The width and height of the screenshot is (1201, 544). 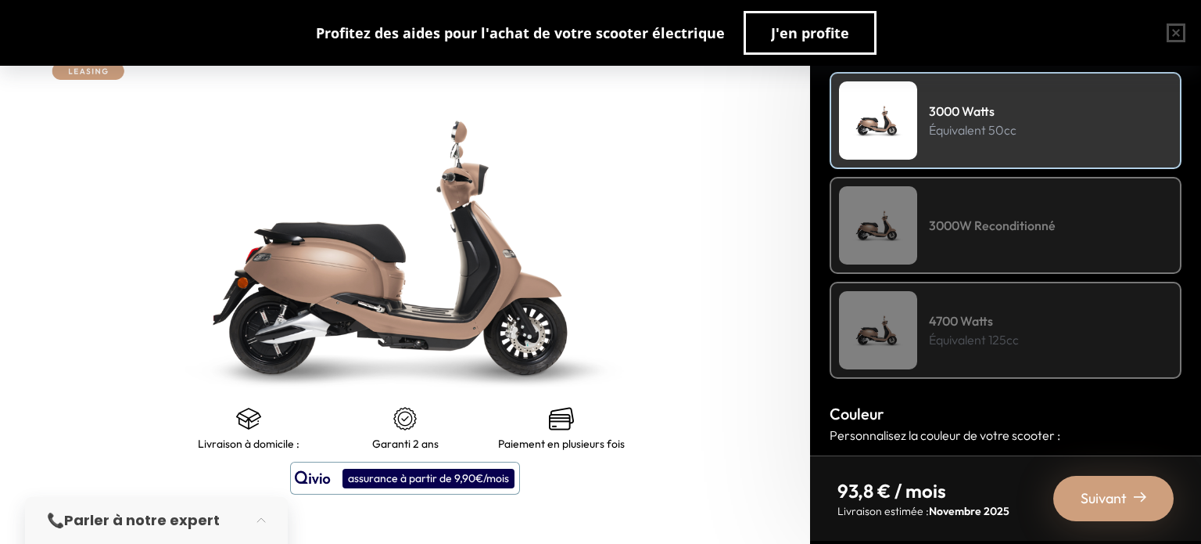 I want to click on p: 93,8 € / mois, so click(x=924, y=490).